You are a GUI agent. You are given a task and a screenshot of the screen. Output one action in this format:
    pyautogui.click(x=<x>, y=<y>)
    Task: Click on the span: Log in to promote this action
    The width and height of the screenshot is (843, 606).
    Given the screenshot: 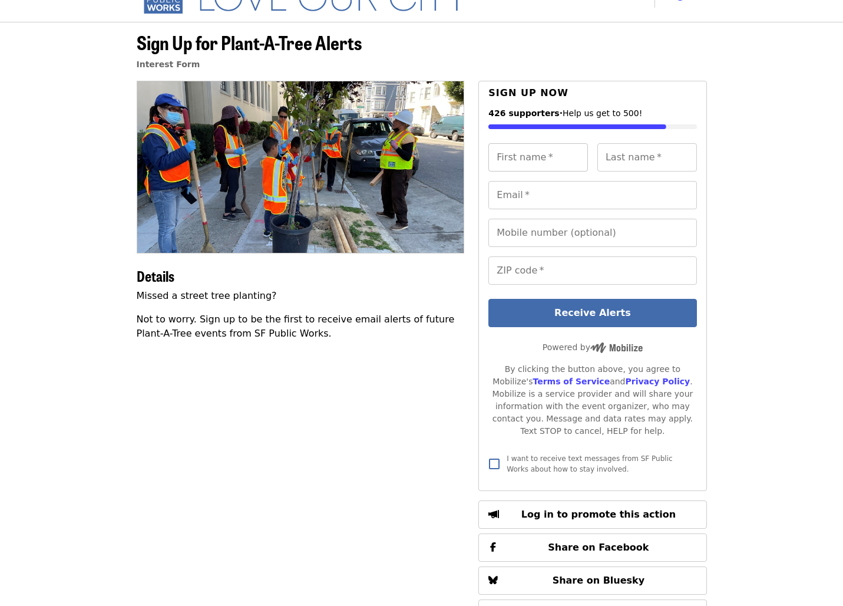 What is the action you would take?
    pyautogui.click(x=599, y=514)
    